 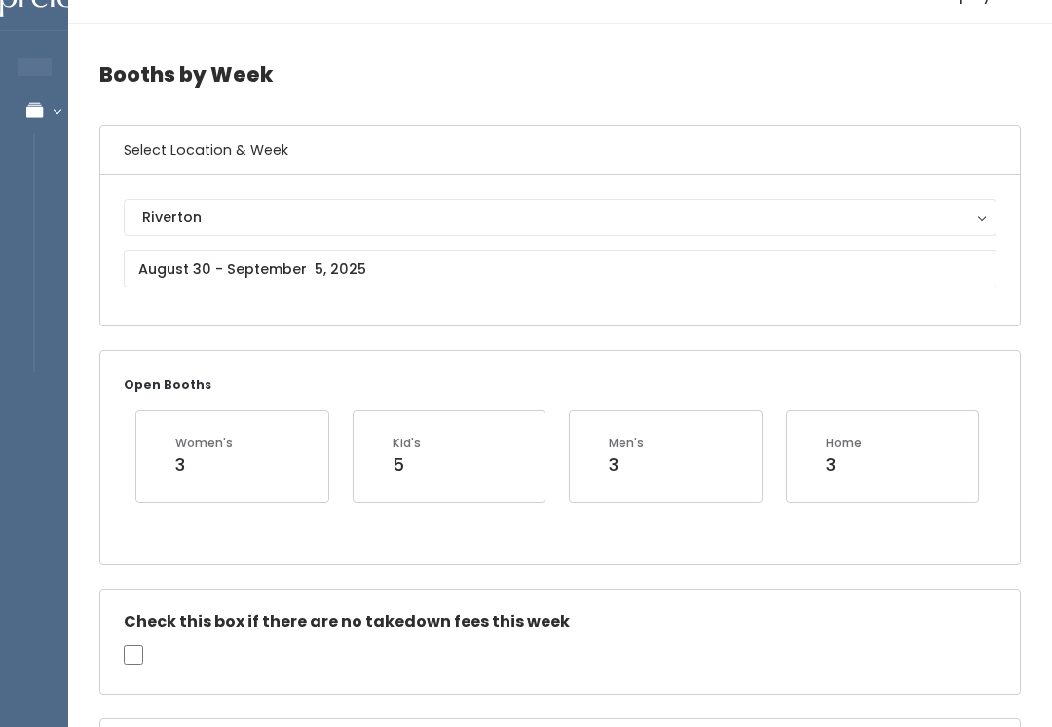 I want to click on small: Open Booths, so click(x=168, y=384).